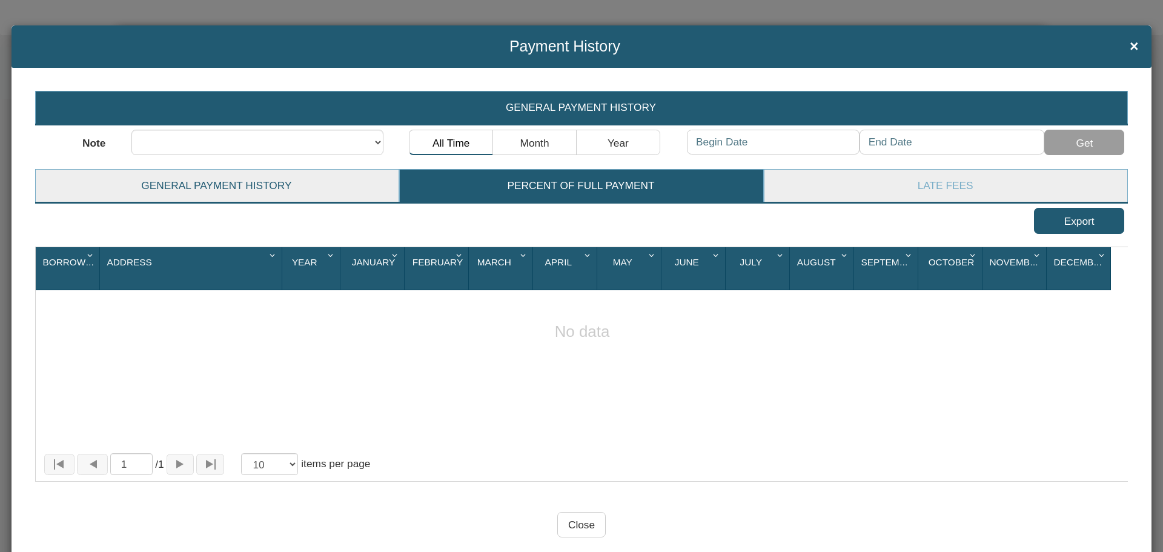  I want to click on div: November Sort None, so click(1015, 268).